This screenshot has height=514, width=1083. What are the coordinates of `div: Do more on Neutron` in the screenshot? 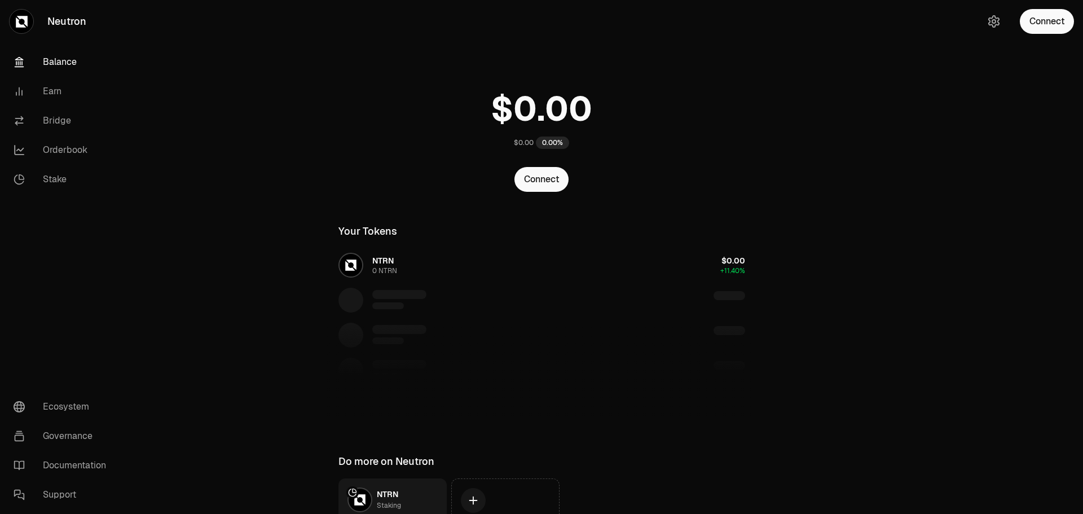 It's located at (386, 461).